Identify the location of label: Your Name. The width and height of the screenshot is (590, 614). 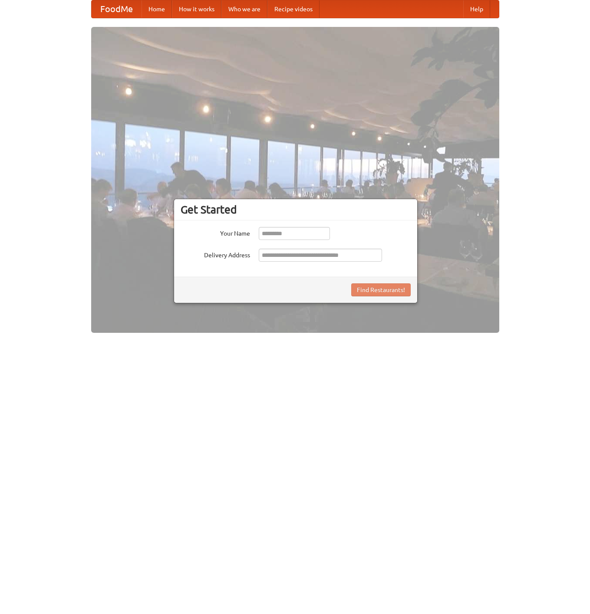
(215, 232).